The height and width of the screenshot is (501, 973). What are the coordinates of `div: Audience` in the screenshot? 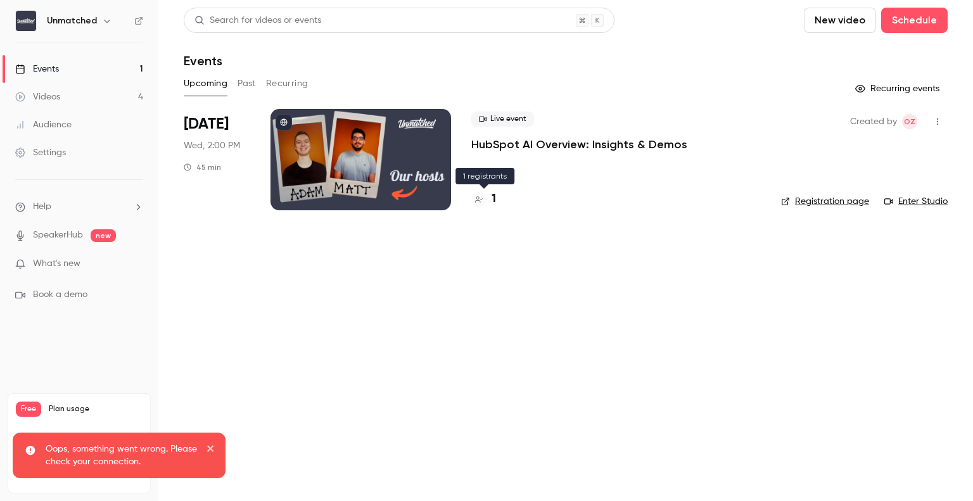 It's located at (43, 125).